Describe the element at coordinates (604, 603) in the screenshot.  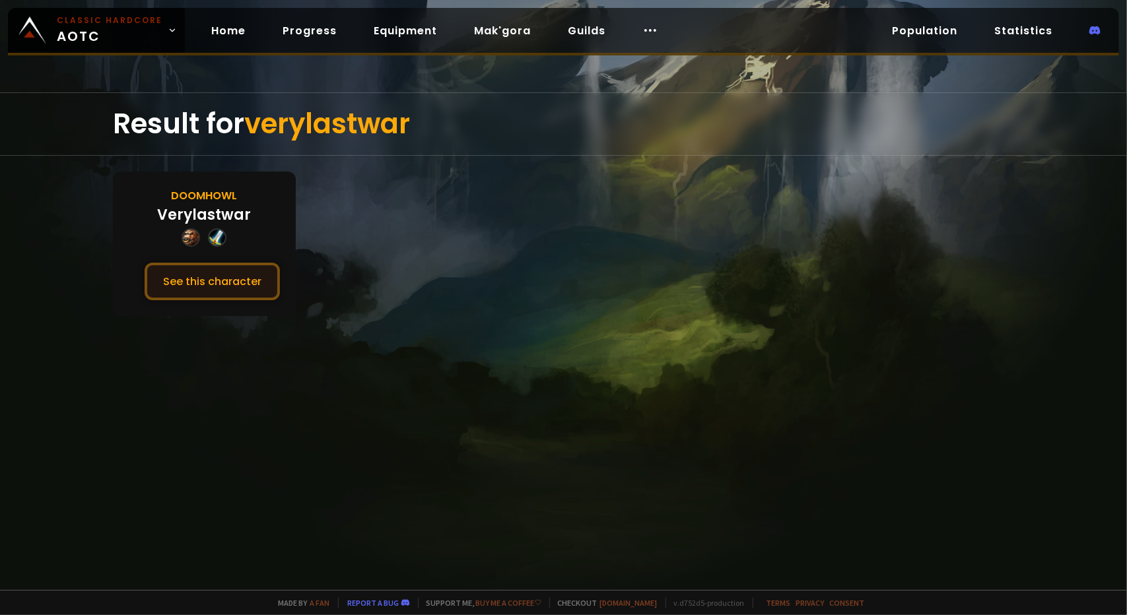
I see `span: Checkout` at that location.